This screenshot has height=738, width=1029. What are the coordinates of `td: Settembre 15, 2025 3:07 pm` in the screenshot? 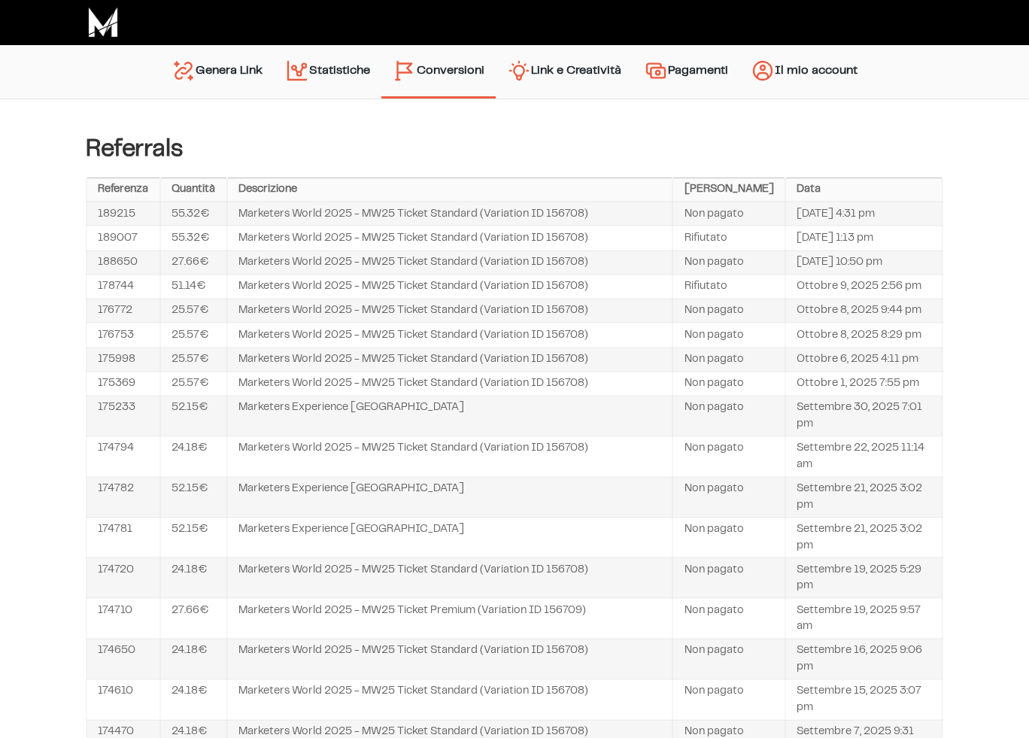 It's located at (863, 699).